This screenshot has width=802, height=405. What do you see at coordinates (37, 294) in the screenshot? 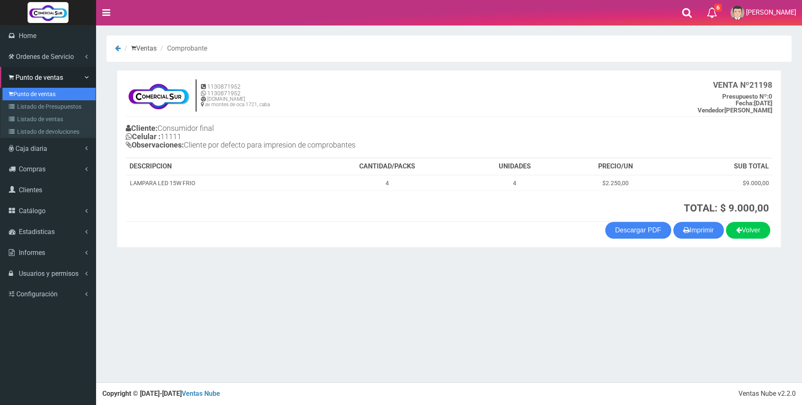
I see `span: Configuración` at bounding box center [37, 294].